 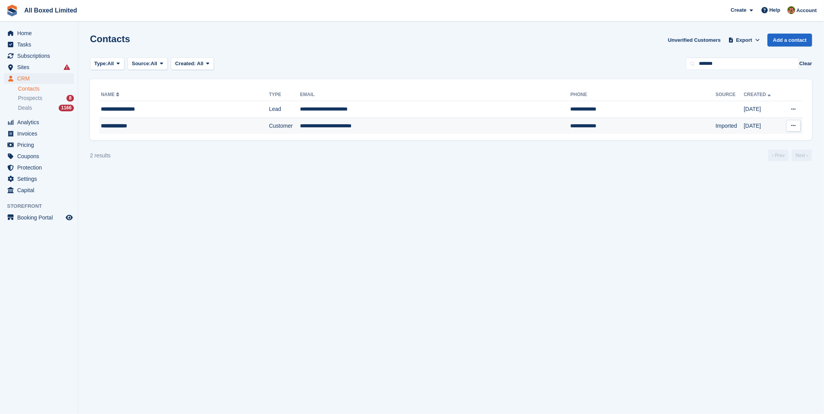 What do you see at coordinates (107, 64) in the screenshot?
I see `button: Type: All` at bounding box center [107, 64].